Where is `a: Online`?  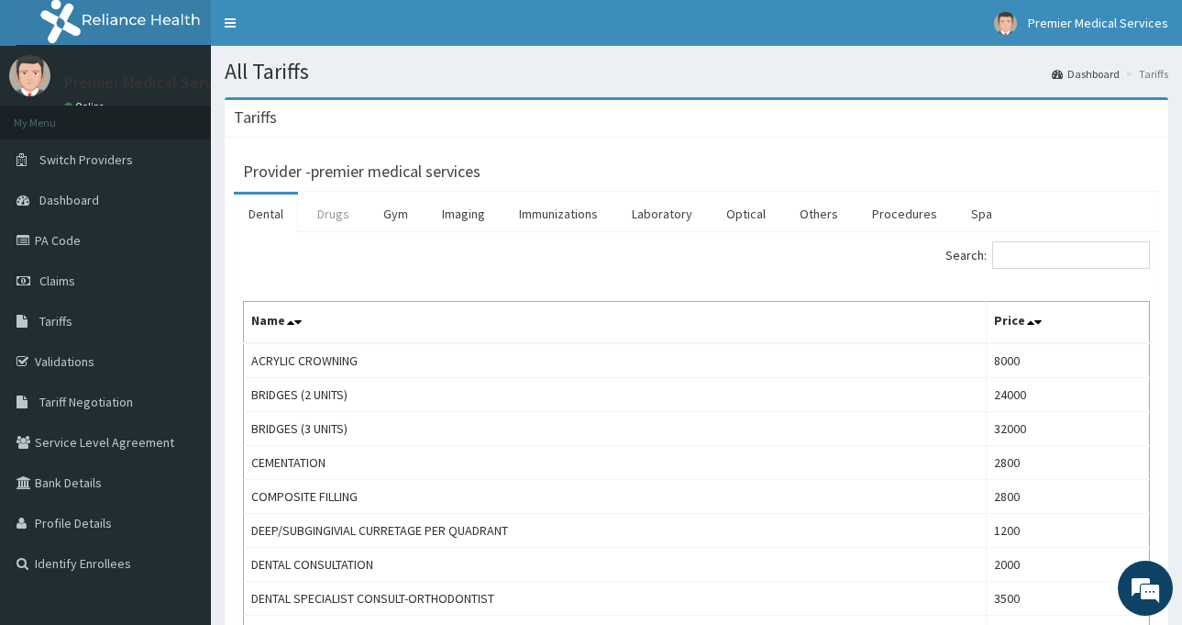
a: Online is located at coordinates (86, 106).